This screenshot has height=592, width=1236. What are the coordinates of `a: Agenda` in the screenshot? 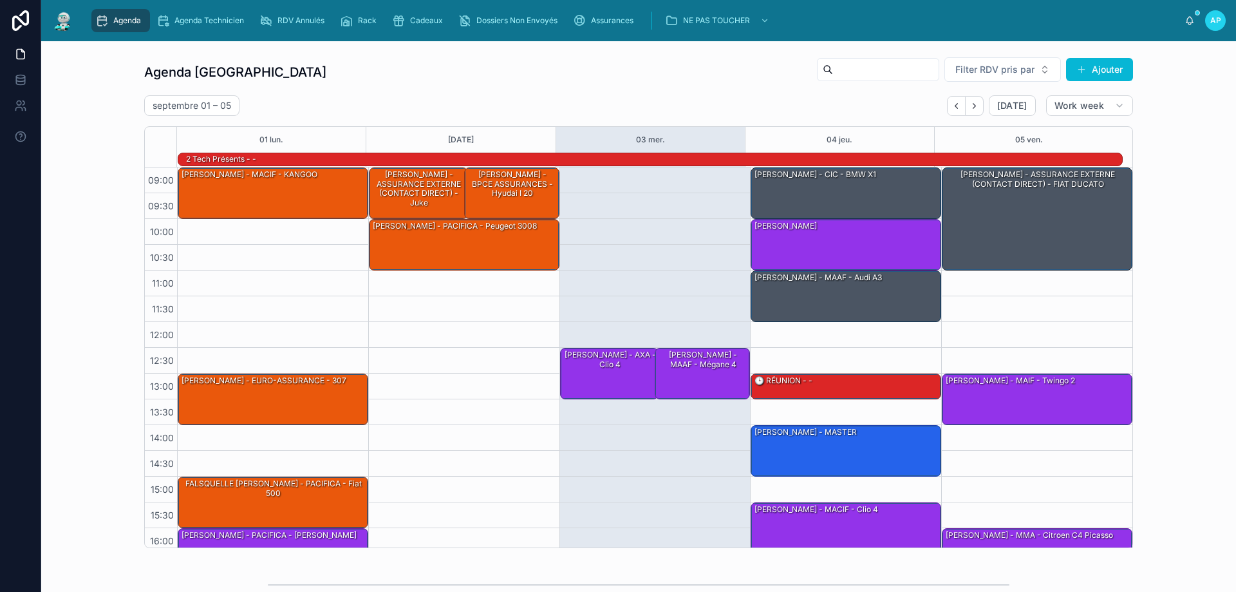 It's located at (120, 21).